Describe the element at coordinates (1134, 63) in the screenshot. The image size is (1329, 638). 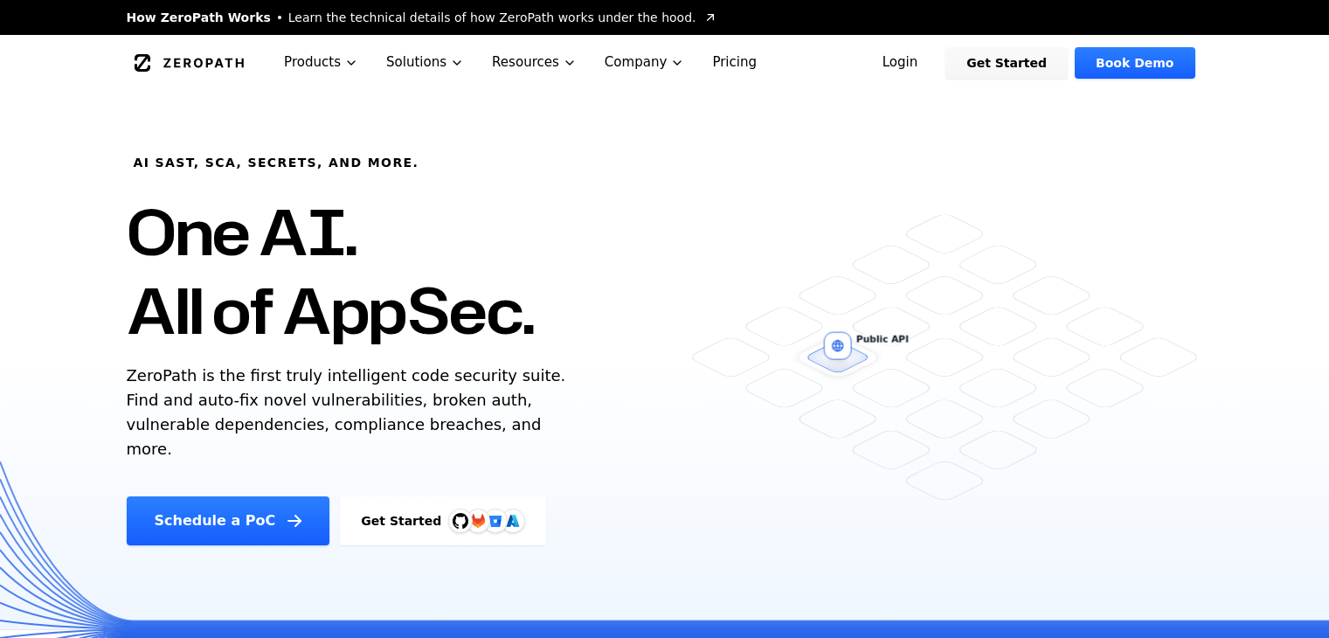
I see `a: Book Demo` at that location.